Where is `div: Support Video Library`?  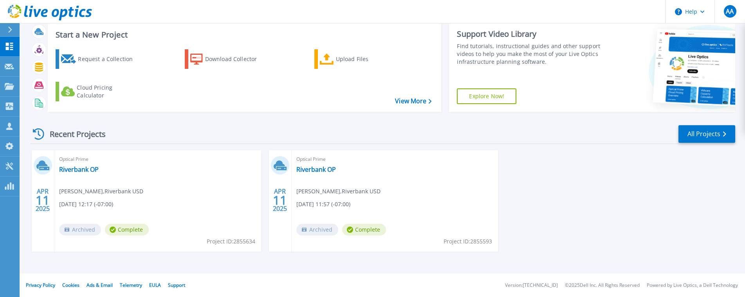
div: Support Video Library is located at coordinates (530, 34).